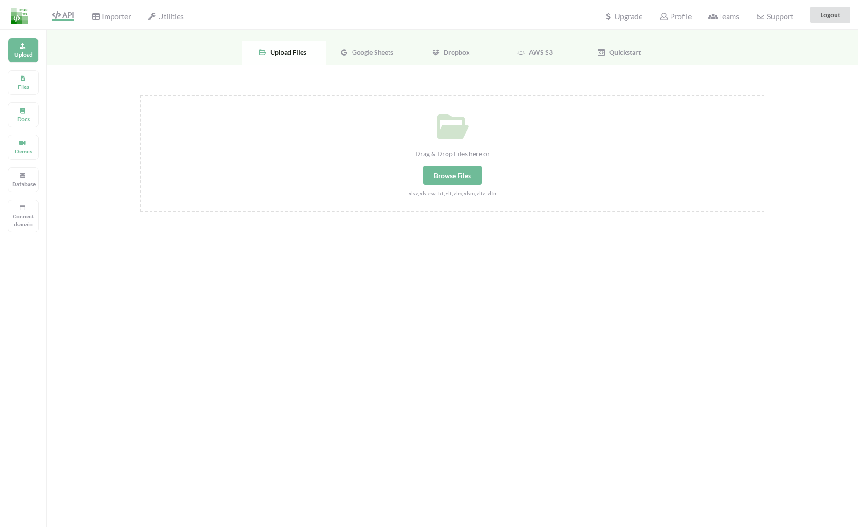 The height and width of the screenshot is (527, 858). What do you see at coordinates (675, 16) in the screenshot?
I see `span: Profile` at bounding box center [675, 16].